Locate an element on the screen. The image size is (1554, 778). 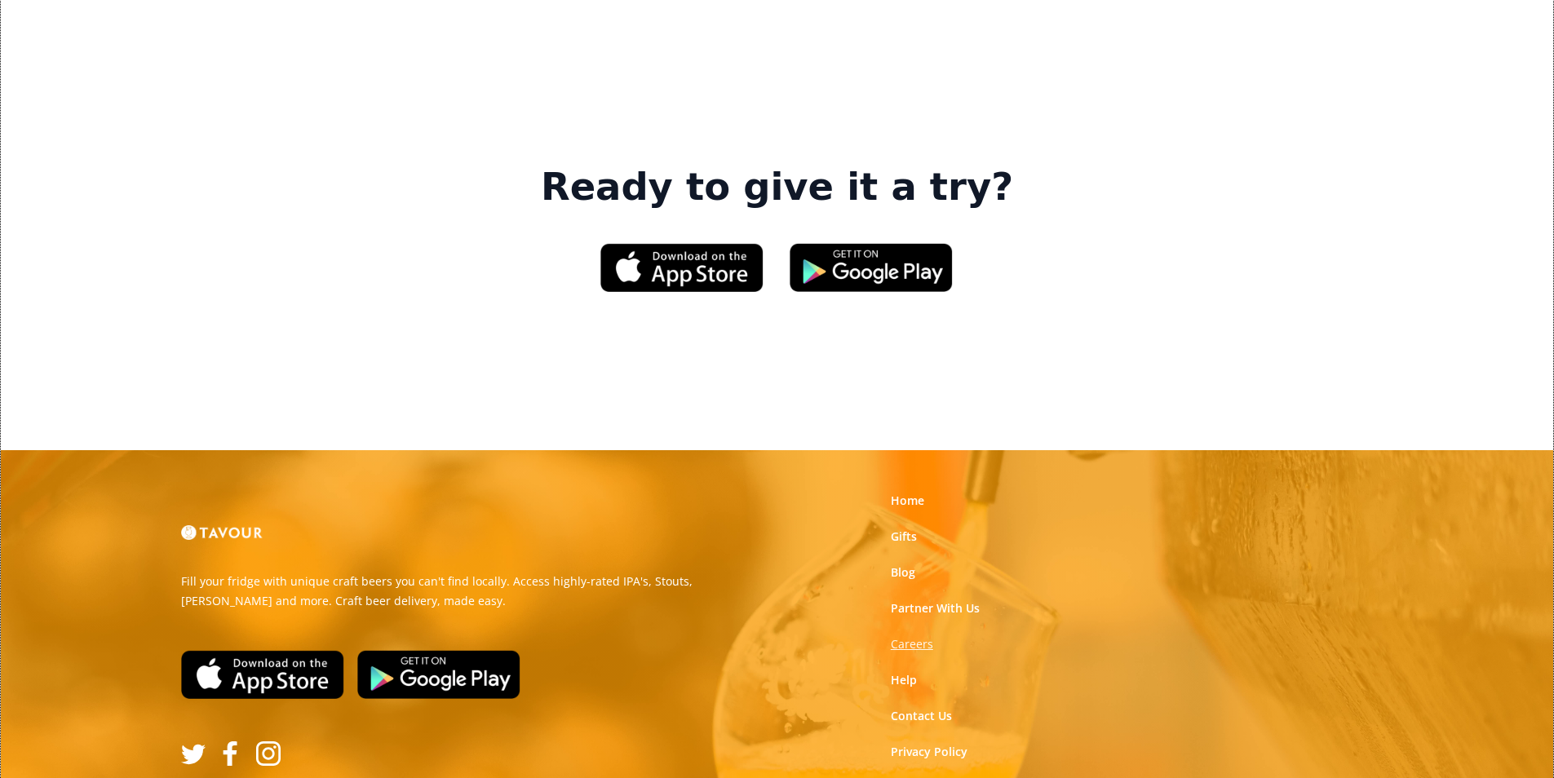
strong: Careers is located at coordinates (912, 644).